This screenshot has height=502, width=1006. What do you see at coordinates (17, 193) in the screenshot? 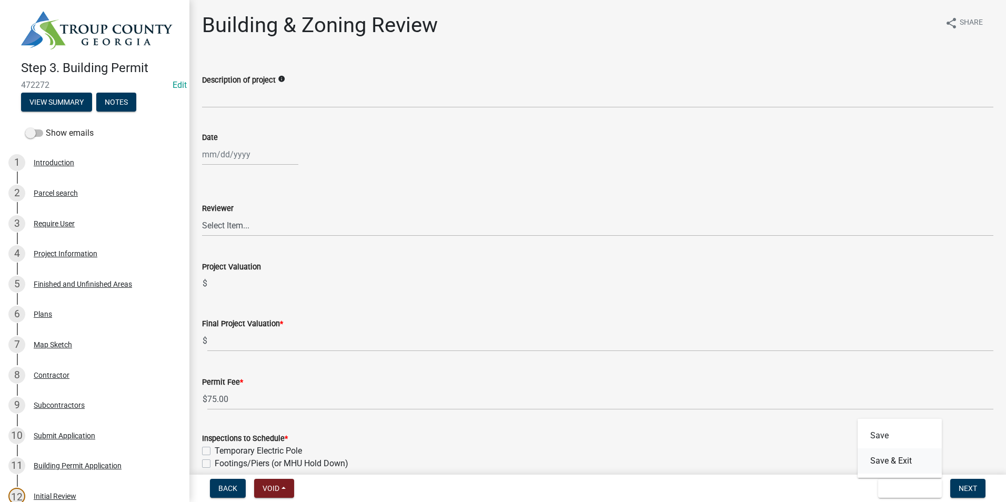
I see `div: 2` at bounding box center [17, 193].